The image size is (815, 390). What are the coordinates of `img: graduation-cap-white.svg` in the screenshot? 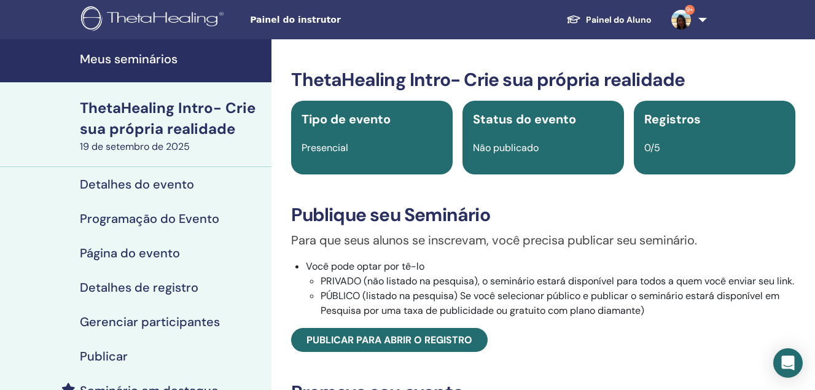 It's located at (574, 19).